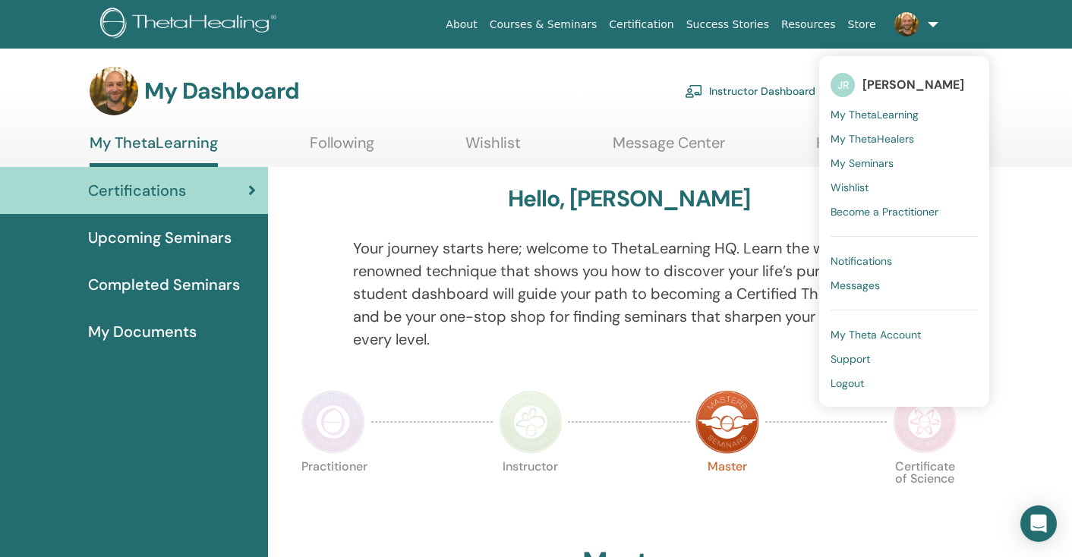  I want to click on span: Certifications, so click(137, 191).